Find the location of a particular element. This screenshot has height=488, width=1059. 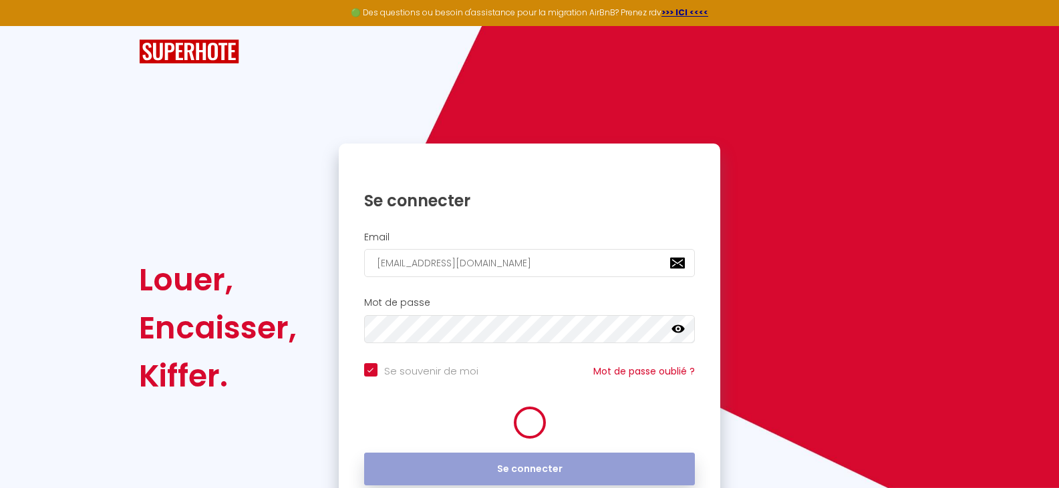

input: Ton Email is located at coordinates (530, 263).